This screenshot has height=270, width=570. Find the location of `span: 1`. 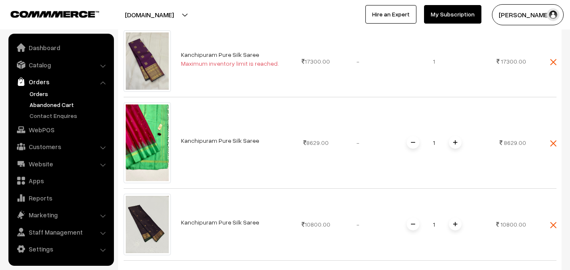

span: 1 is located at coordinates (433, 61).